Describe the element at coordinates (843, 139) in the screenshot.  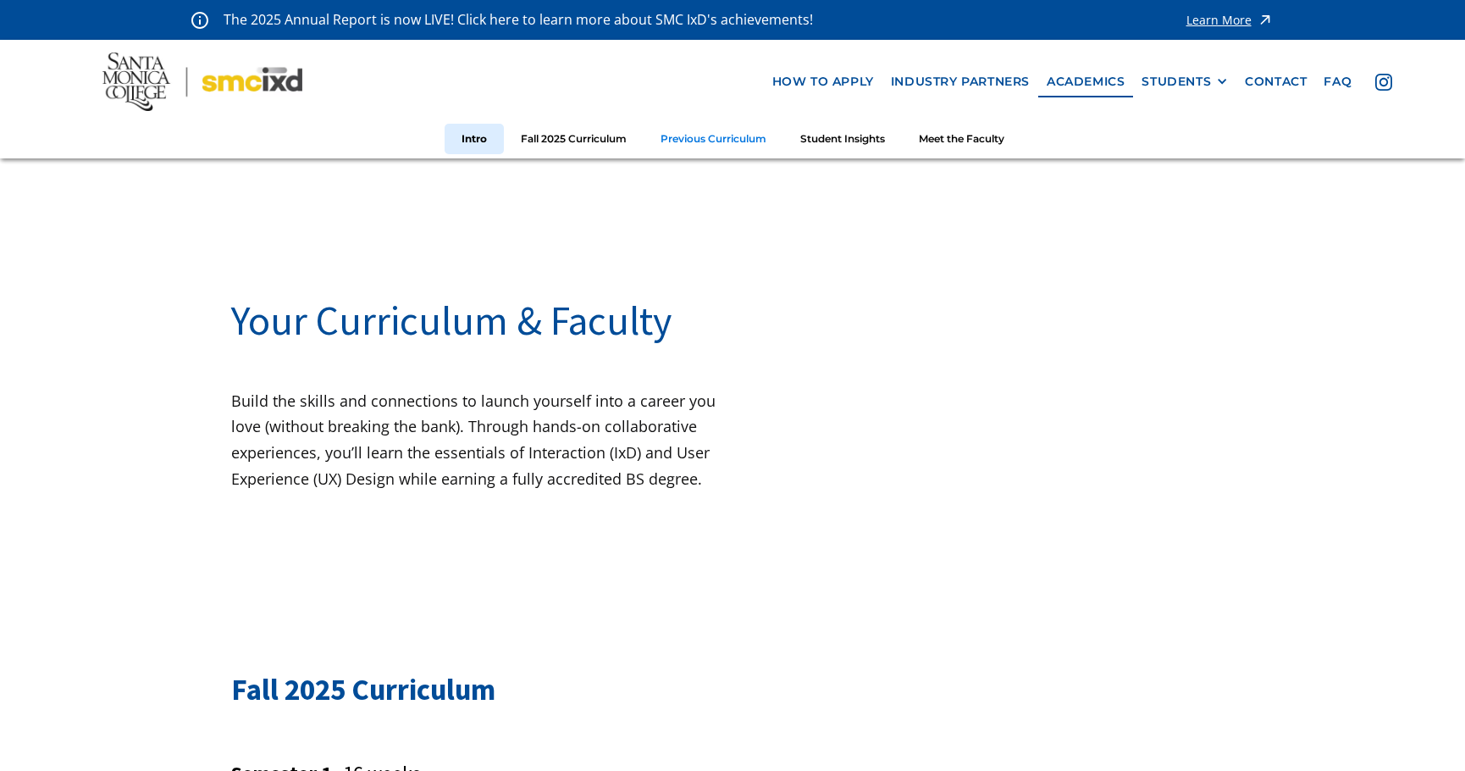
I see `a: Student Insights` at that location.